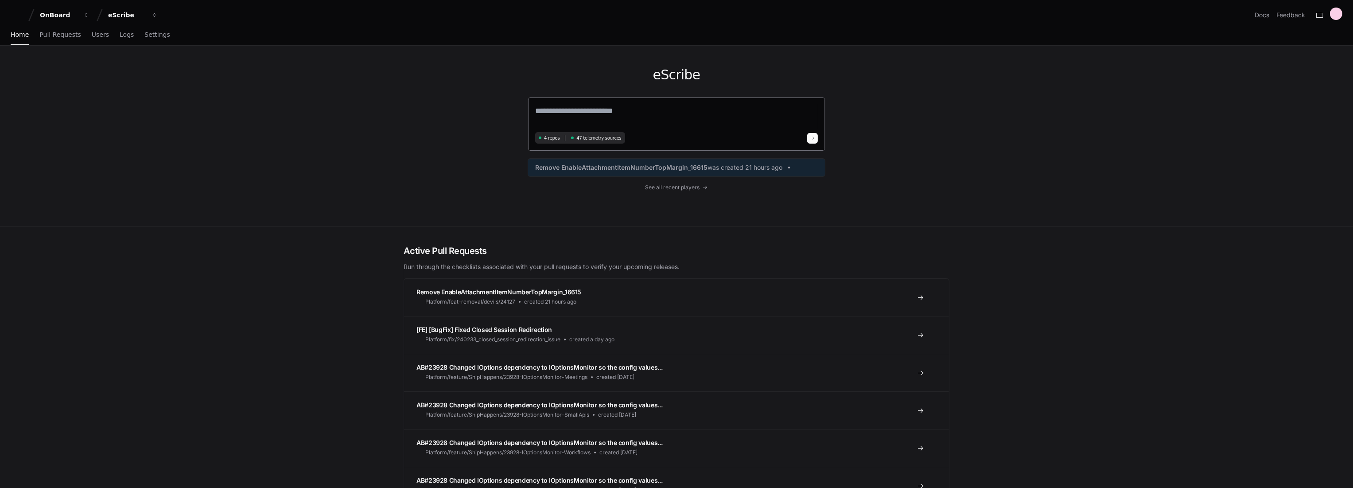 This screenshot has width=1353, height=488. Describe the element at coordinates (672, 187) in the screenshot. I see `span: See all recent players` at that location.